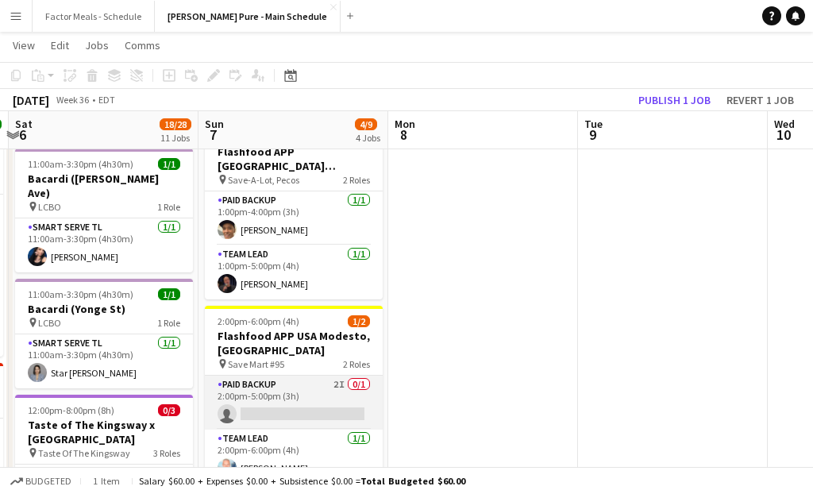  Describe the element at coordinates (60, 45) in the screenshot. I see `a: Edit` at that location.